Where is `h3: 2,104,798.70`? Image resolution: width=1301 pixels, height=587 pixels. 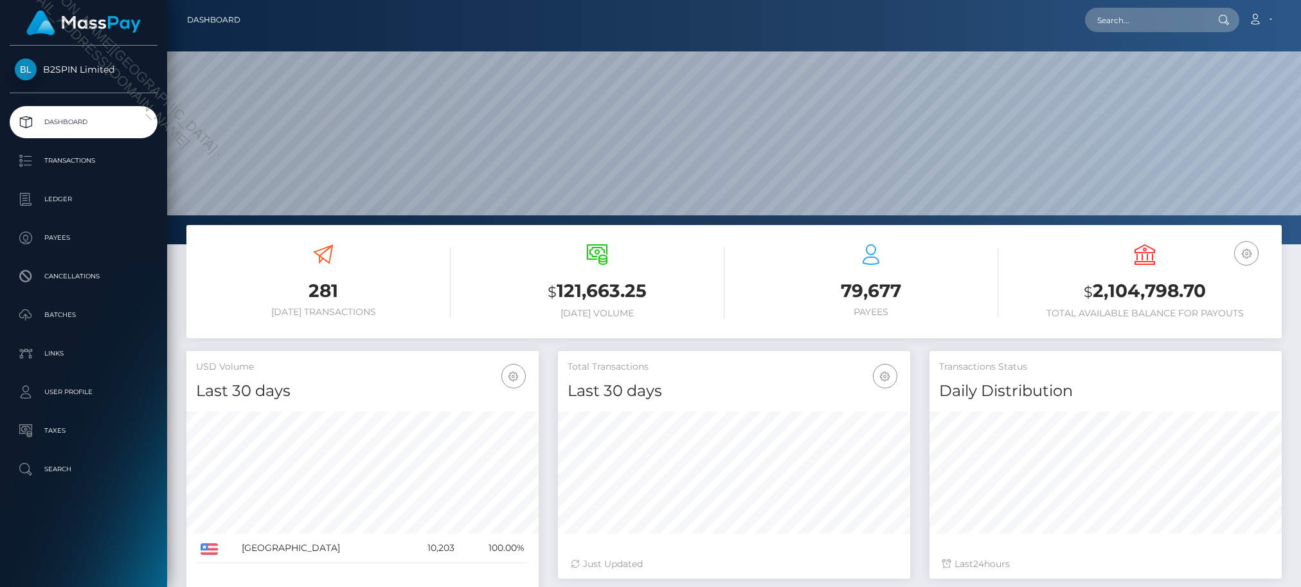
h3: 2,104,798.70 is located at coordinates (1145, 291).